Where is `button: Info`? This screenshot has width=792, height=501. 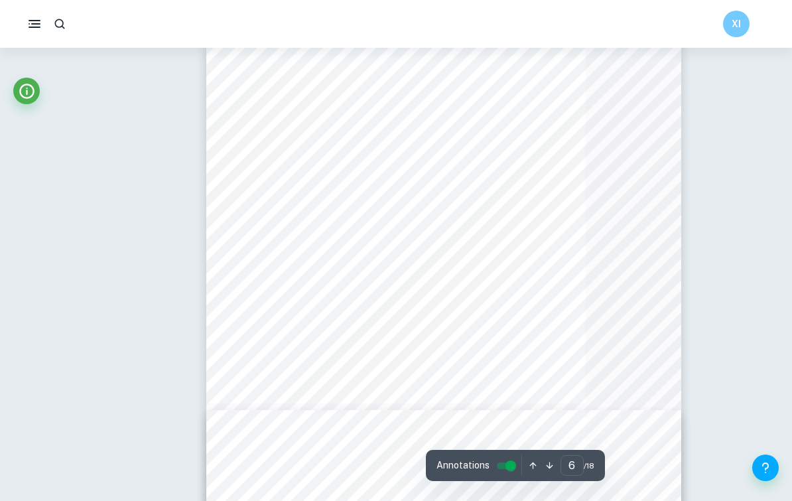
button: Info is located at coordinates (27, 91).